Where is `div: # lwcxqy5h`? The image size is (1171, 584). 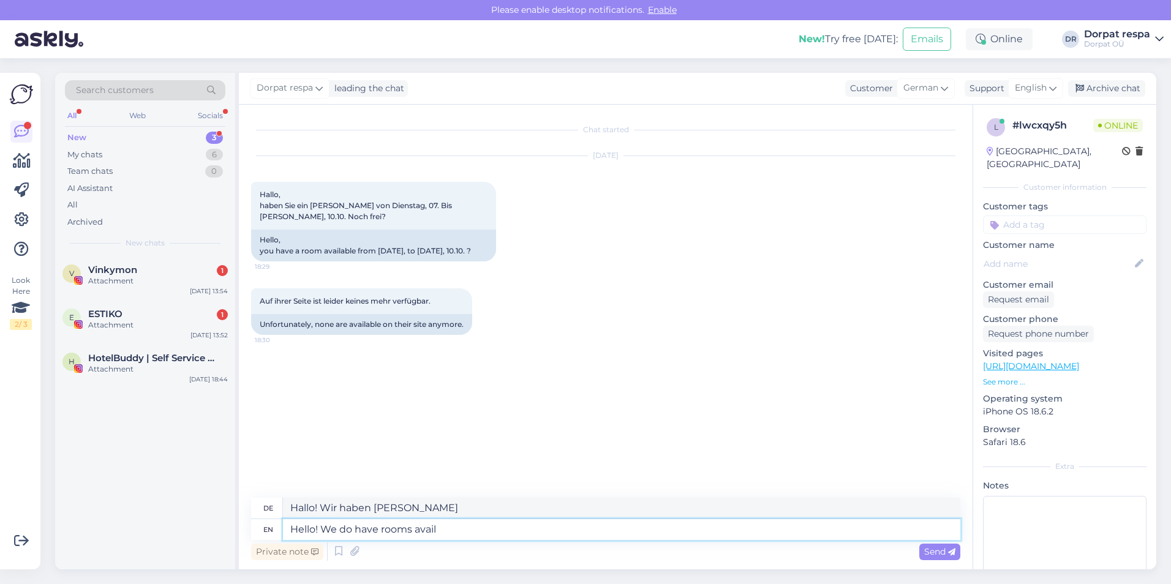
div: # lwcxqy5h is located at coordinates (1053, 126).